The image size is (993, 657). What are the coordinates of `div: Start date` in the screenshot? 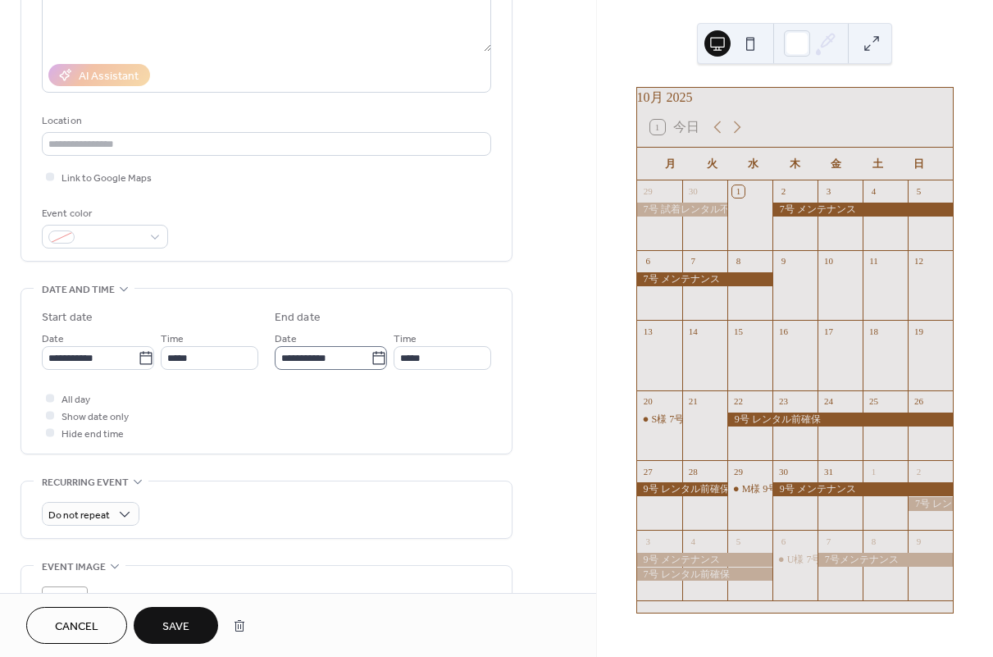 It's located at (67, 317).